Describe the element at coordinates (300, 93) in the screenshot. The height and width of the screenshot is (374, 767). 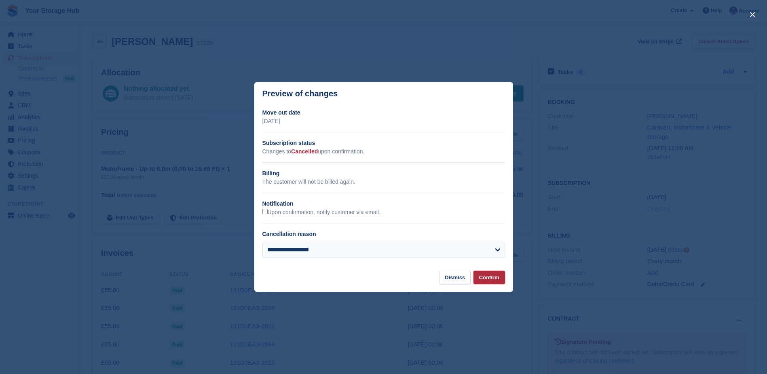
I see `p: Preview of changes` at that location.